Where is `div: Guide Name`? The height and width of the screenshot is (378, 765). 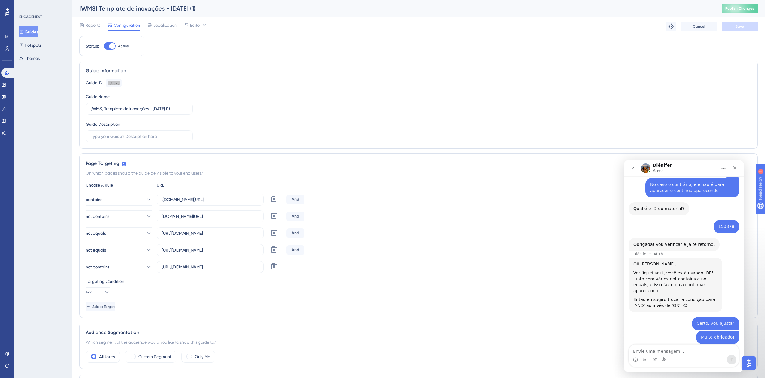
div: Guide Name is located at coordinates (98, 97).